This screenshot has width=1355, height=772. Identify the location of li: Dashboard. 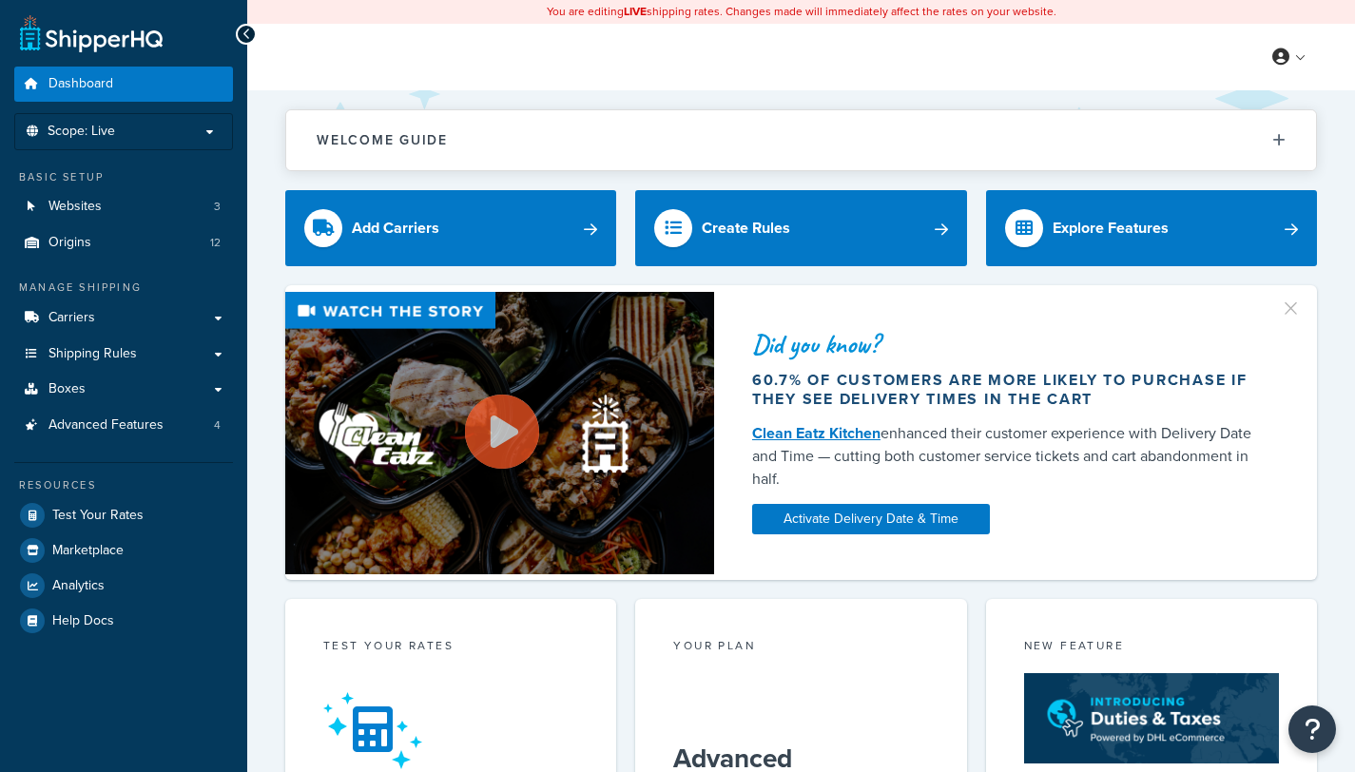
(124, 84).